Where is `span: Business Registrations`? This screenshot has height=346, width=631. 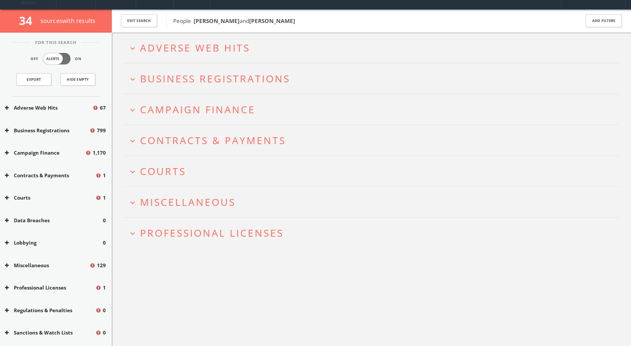 span: Business Registrations is located at coordinates (215, 78).